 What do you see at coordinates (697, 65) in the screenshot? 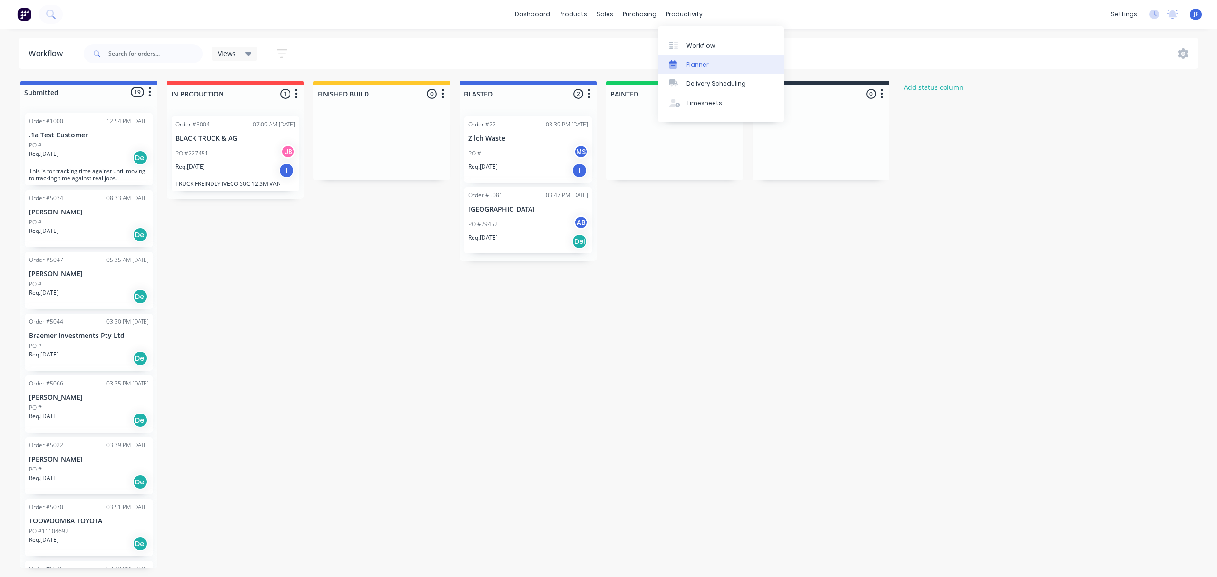
I see `div: Planner` at bounding box center [697, 65].